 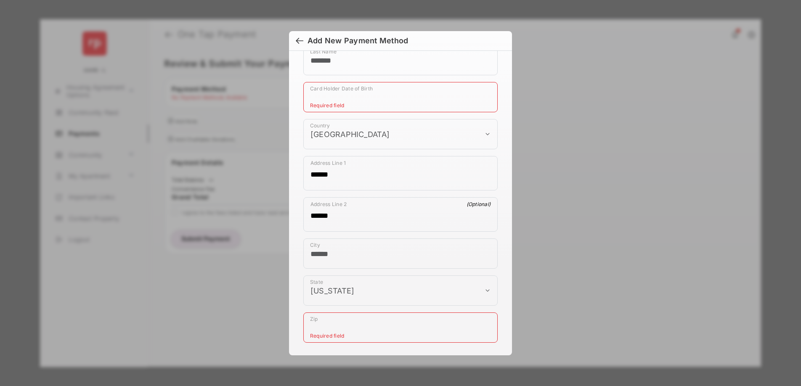 I want to click on div: payment_method_screening[postal_addresses][country], so click(x=400, y=134).